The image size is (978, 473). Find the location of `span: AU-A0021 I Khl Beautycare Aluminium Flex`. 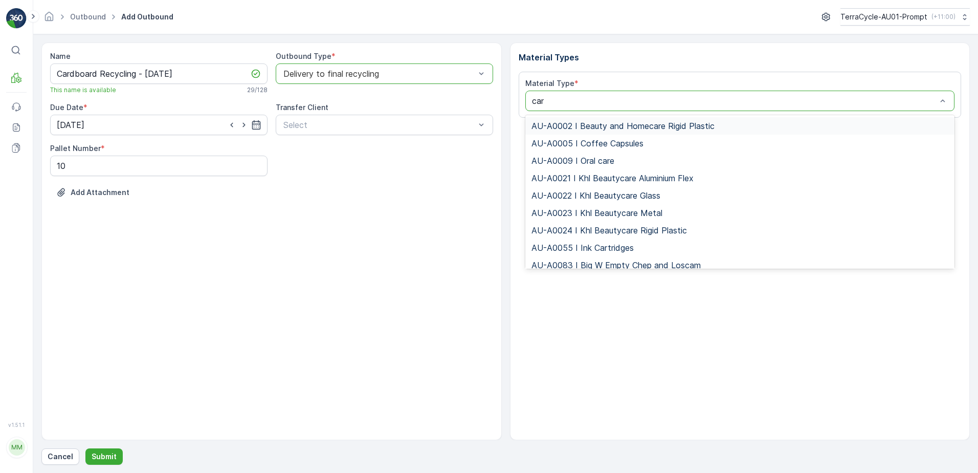

span: AU-A0021 I Khl Beautycare Aluminium Flex is located at coordinates (612, 178).